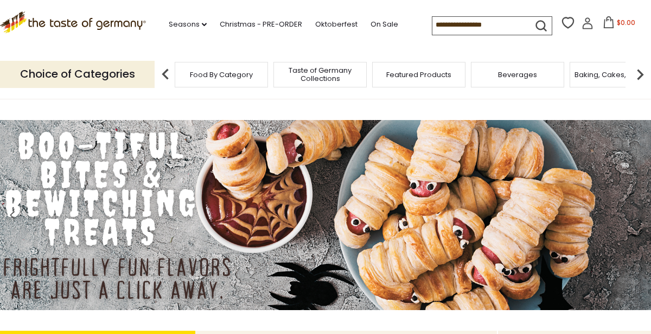 This screenshot has width=651, height=334. Describe the element at coordinates (626, 22) in the screenshot. I see `span: $0.00` at that location.